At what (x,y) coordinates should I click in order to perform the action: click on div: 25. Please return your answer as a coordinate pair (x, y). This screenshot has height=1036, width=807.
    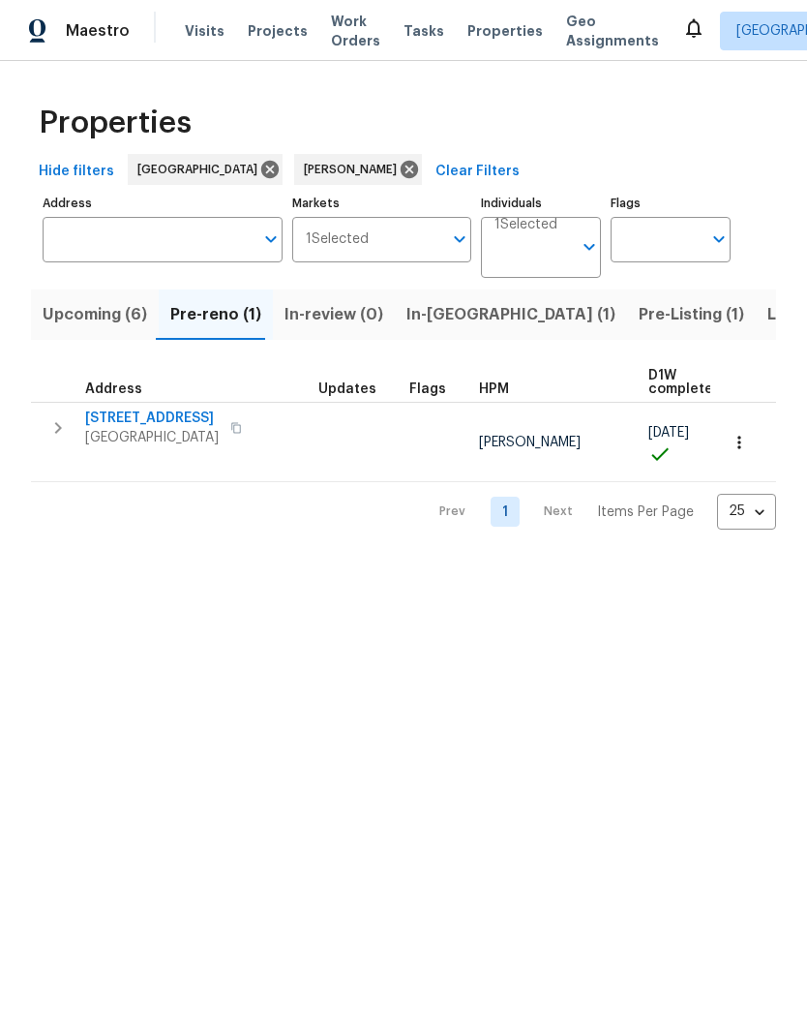
    Looking at the image, I should click on (746, 511).